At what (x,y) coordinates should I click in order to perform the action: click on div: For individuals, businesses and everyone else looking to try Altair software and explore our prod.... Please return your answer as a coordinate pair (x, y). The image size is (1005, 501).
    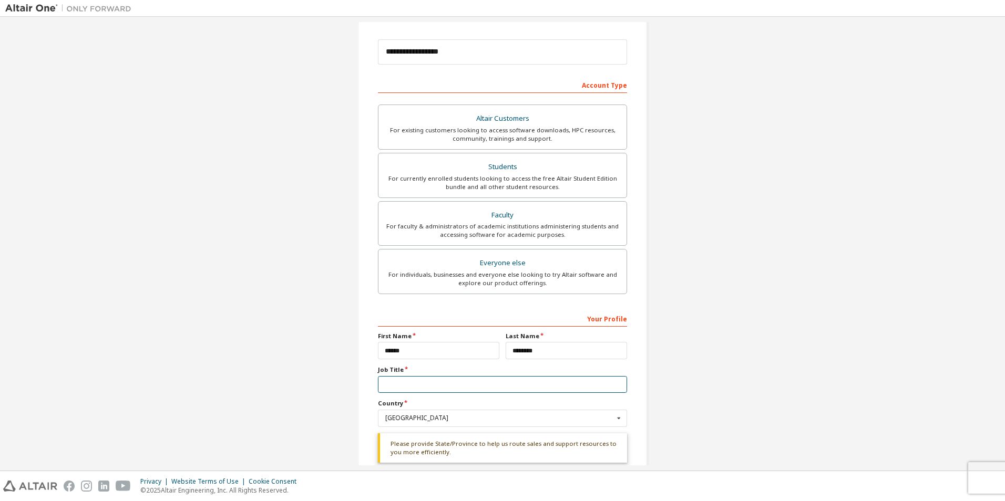
    Looking at the image, I should click on (502, 279).